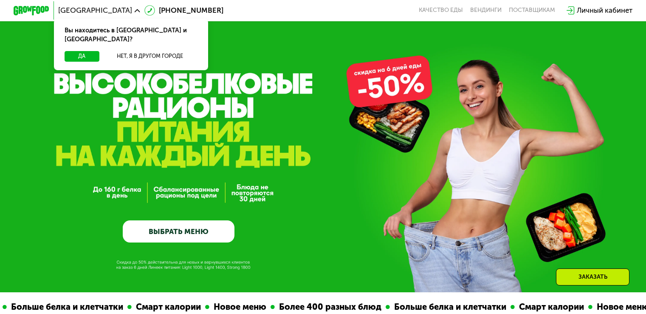  Describe the element at coordinates (150, 56) in the screenshot. I see `button: Нет, я в другом городе` at that location.